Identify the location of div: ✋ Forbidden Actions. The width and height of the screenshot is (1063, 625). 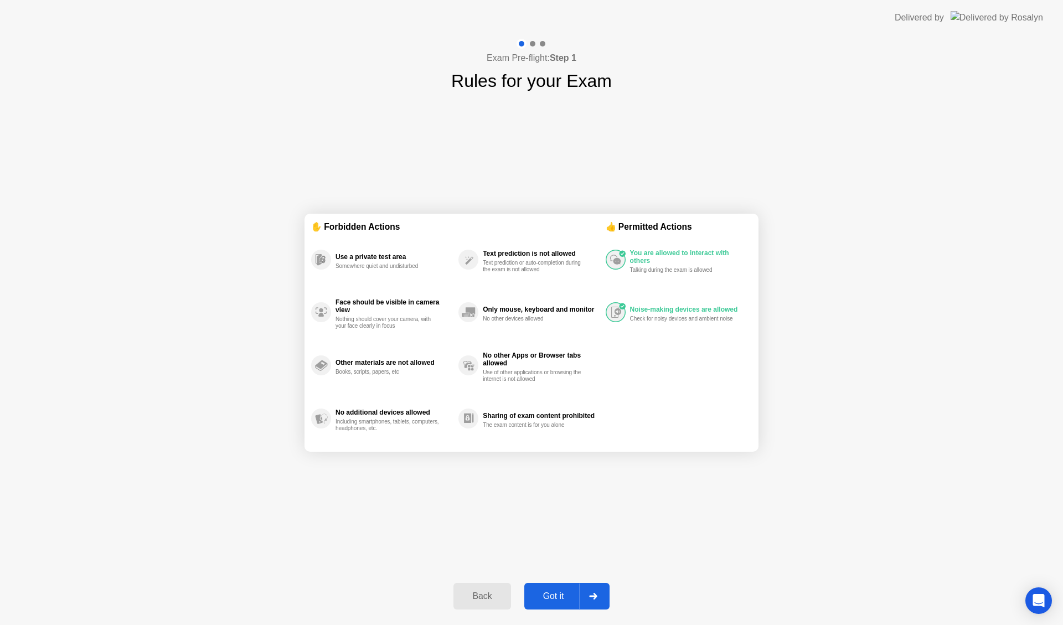
(458, 226).